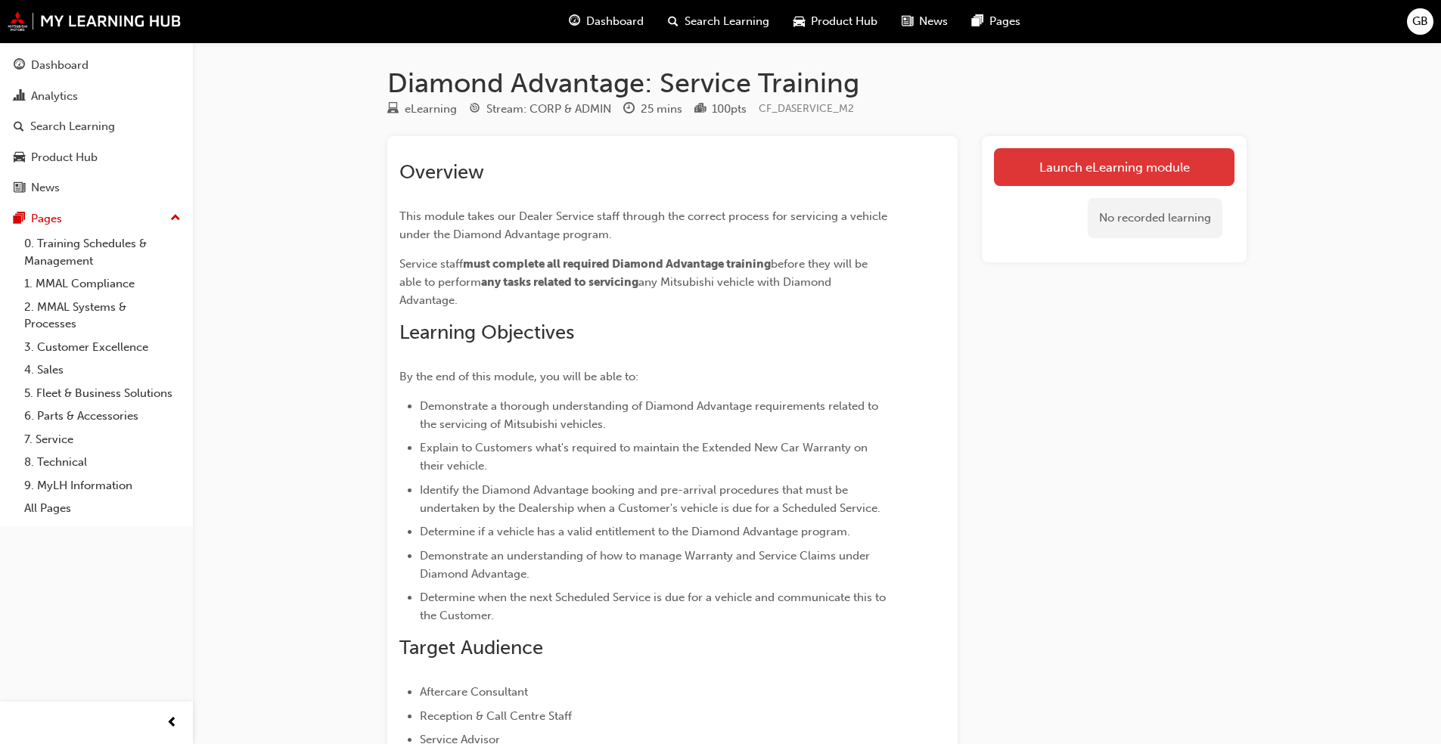 This screenshot has height=744, width=1441. I want to click on span: Learning resource code, so click(807, 108).